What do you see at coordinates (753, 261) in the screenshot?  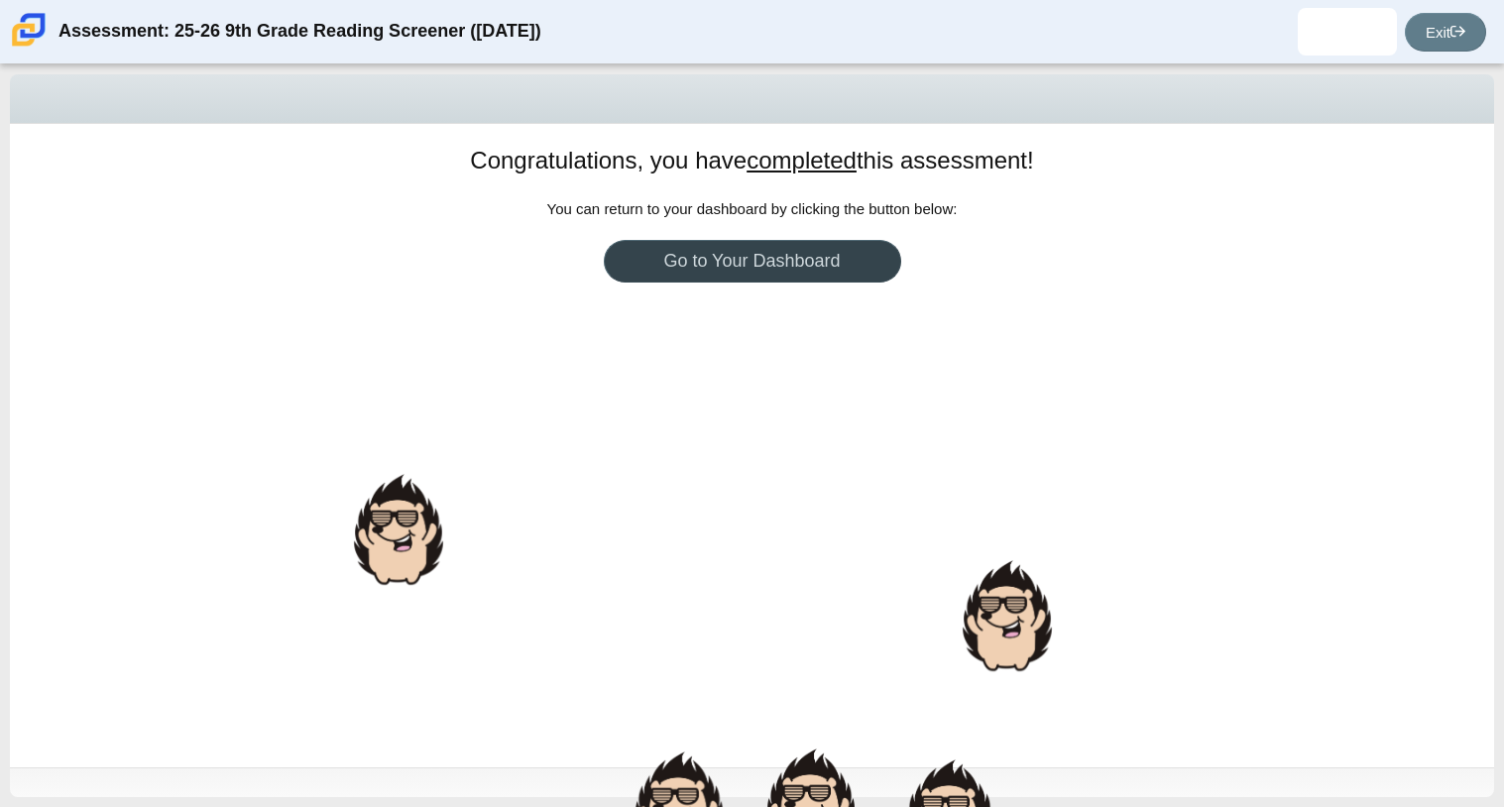 I see `a: Go to Your Dashboard` at bounding box center [753, 261].